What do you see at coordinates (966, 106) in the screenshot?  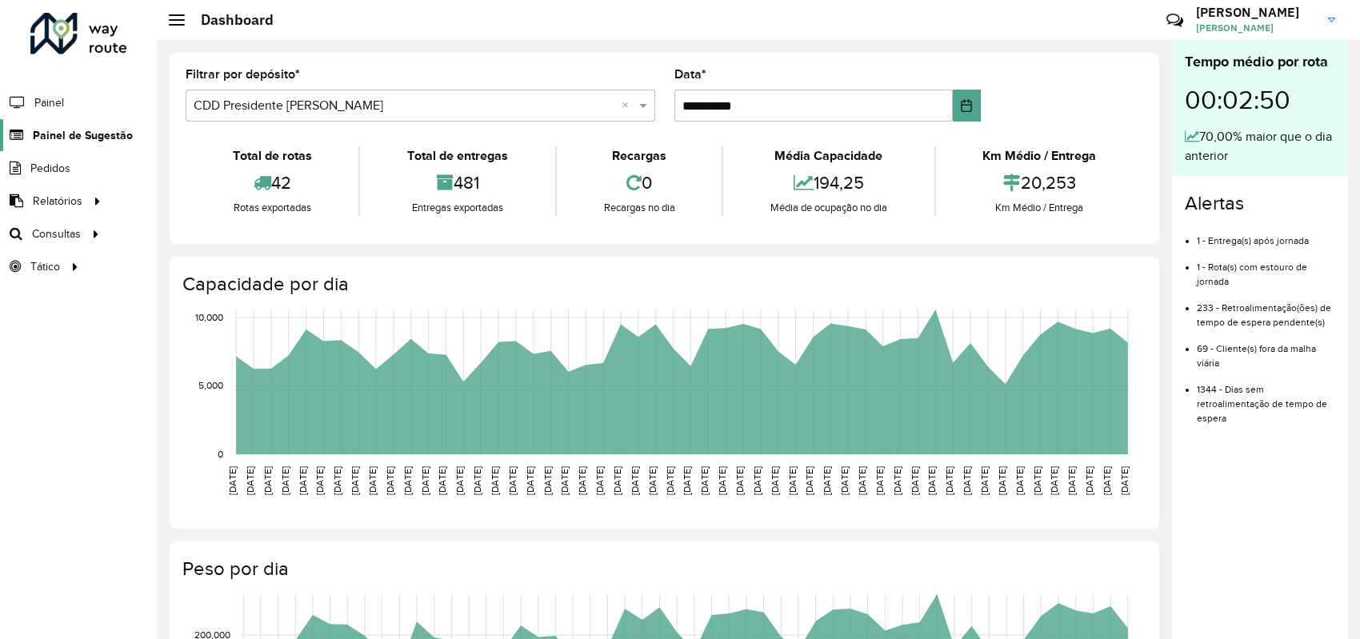 I see `button: Choose Date` at bounding box center [966, 106].